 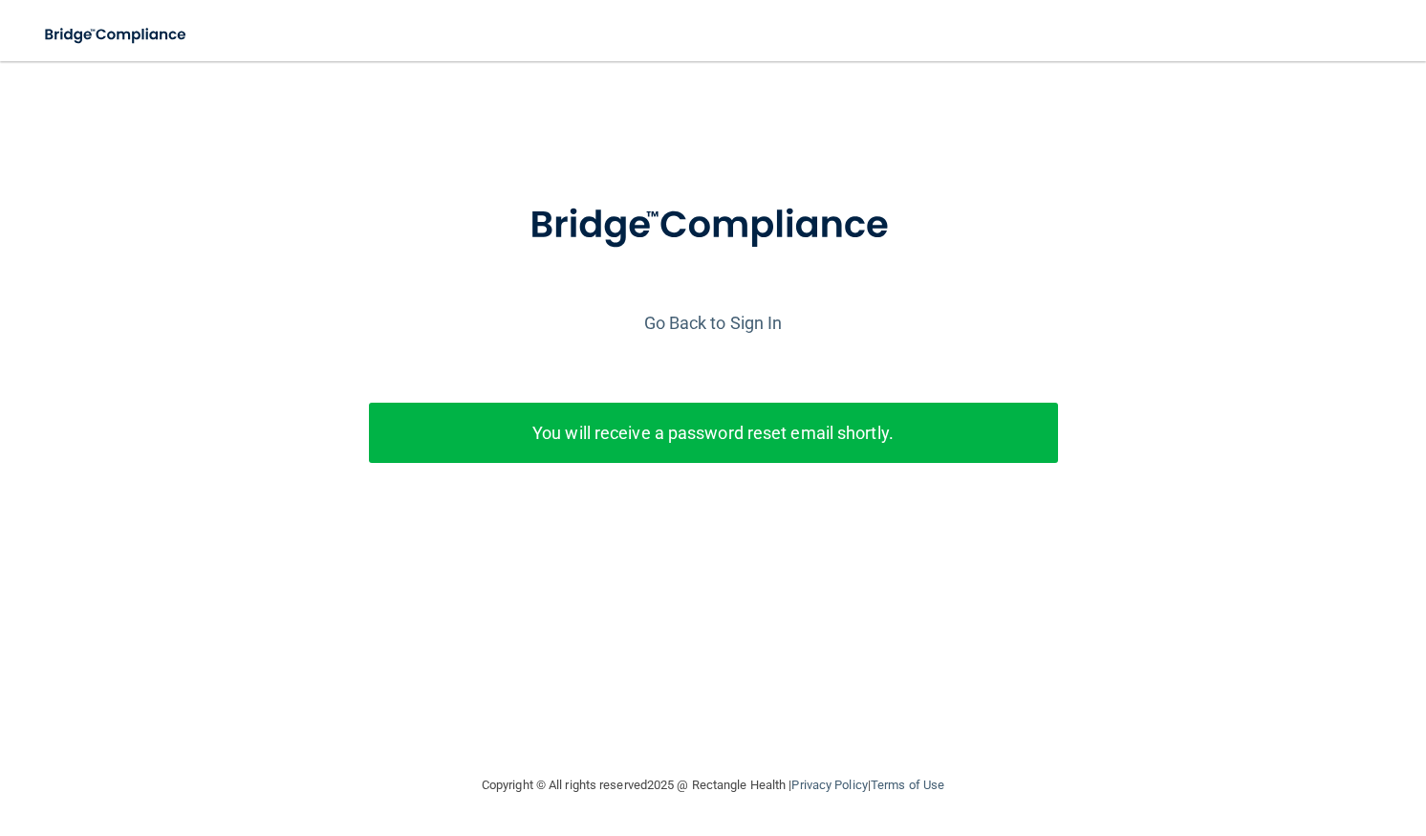 What do you see at coordinates (829, 784) in the screenshot?
I see `a: Privacy Policy` at bounding box center [829, 784].